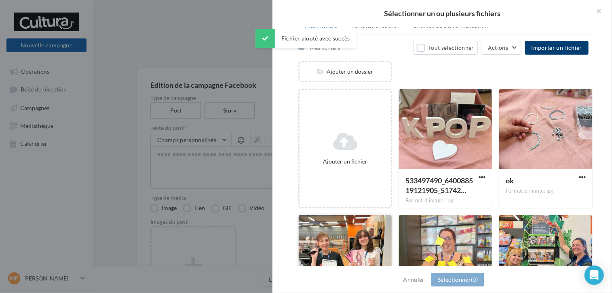  I want to click on div: Ajouter un fichier, so click(345, 161).